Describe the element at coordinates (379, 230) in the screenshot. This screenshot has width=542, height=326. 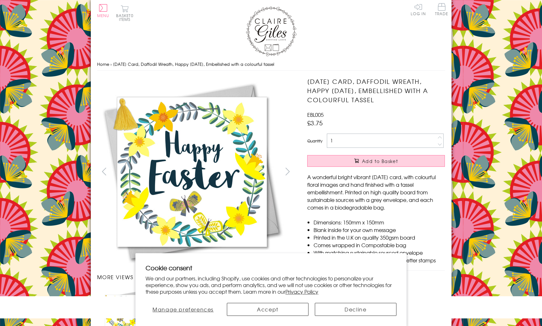
I see `li: Blank inside for your own message` at that location.